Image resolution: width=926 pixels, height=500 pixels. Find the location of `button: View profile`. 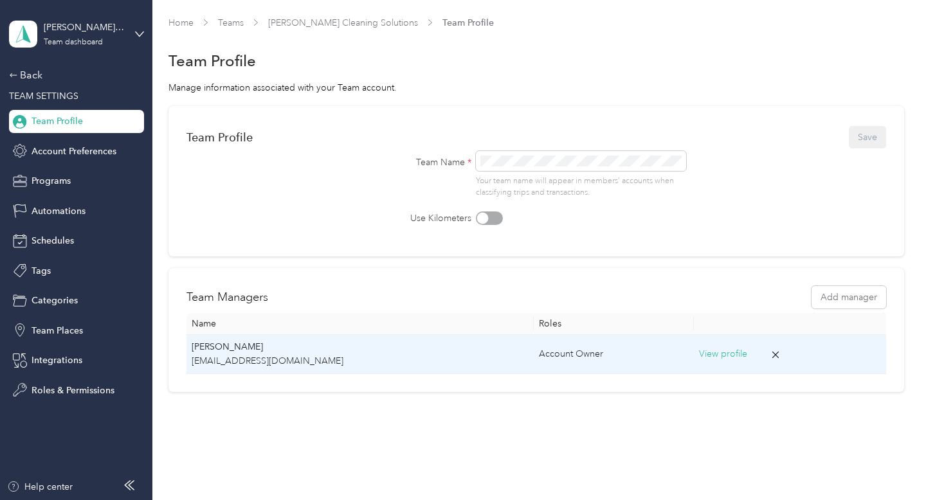

button: View profile is located at coordinates (723, 354).